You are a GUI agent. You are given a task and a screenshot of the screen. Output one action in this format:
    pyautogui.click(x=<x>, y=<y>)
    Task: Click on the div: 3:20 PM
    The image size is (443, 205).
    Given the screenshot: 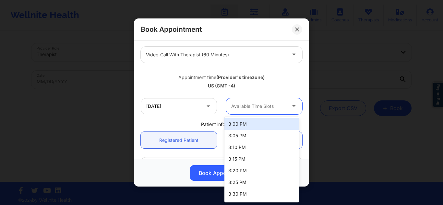 What is the action you would take?
    pyautogui.click(x=261, y=171)
    